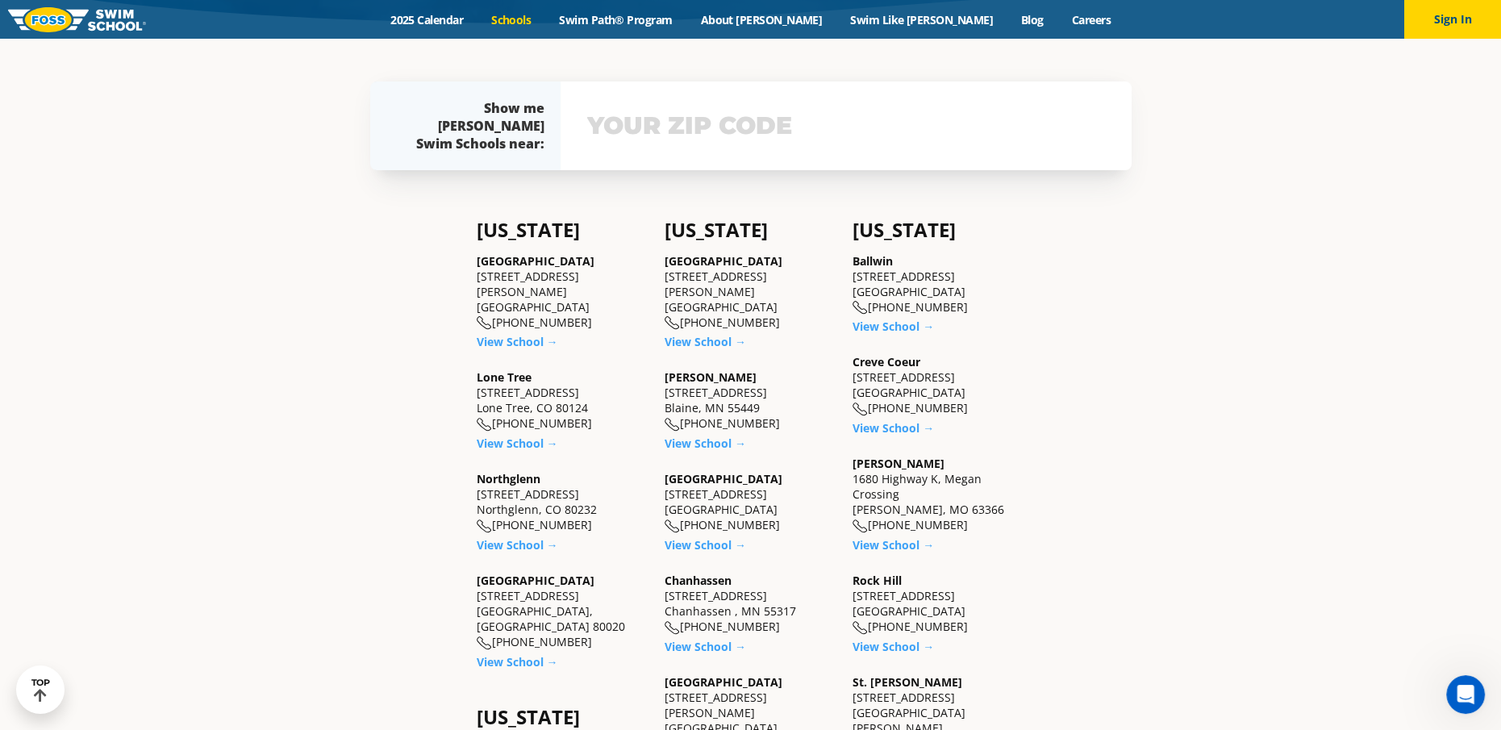 The width and height of the screenshot is (1501, 730). Describe the element at coordinates (40, 689) in the screenshot. I see `div: TOP` at that location.